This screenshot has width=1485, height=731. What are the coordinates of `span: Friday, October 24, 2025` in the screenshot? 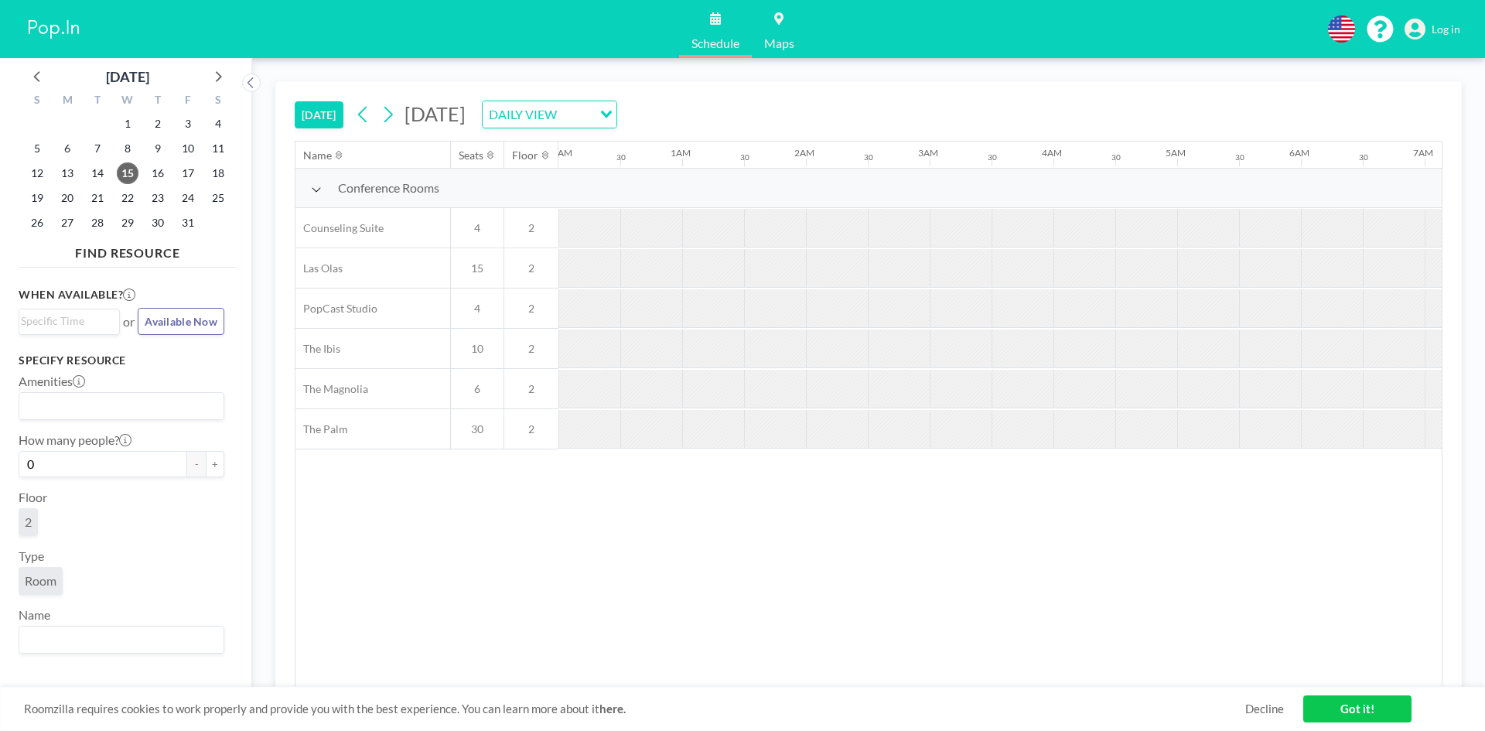 It's located at (188, 198).